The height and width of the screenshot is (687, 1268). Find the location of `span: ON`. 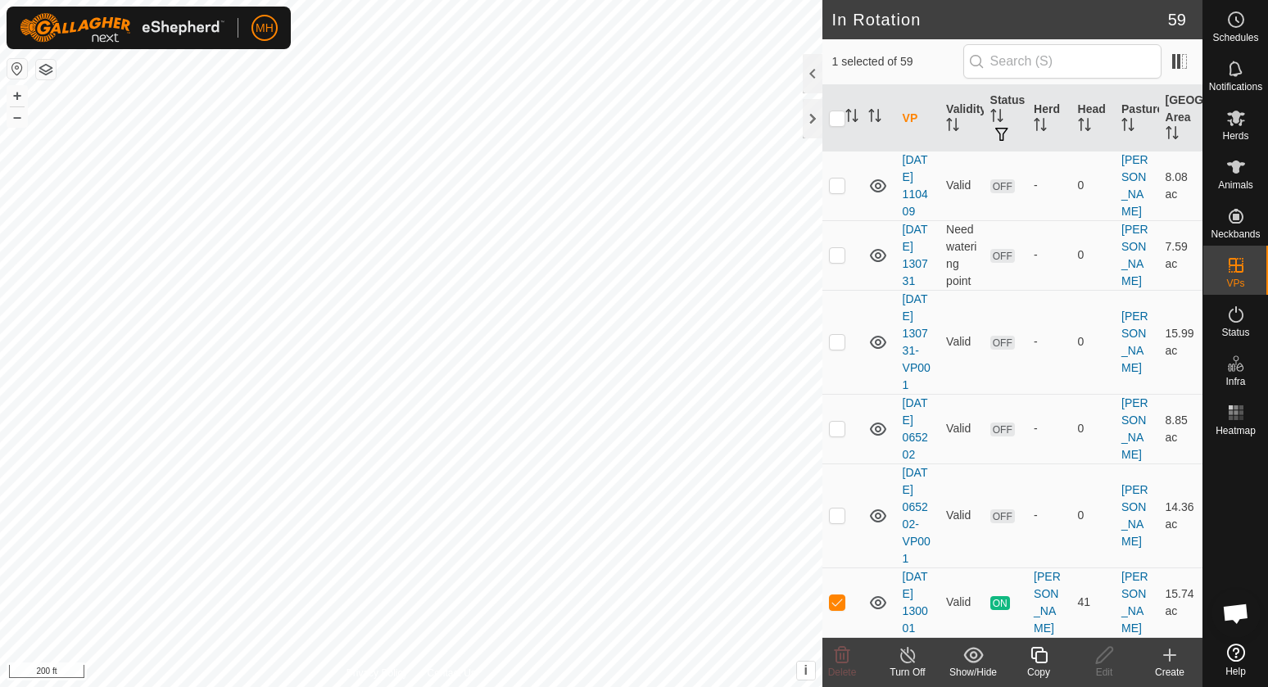

span: ON is located at coordinates (1000, 603).